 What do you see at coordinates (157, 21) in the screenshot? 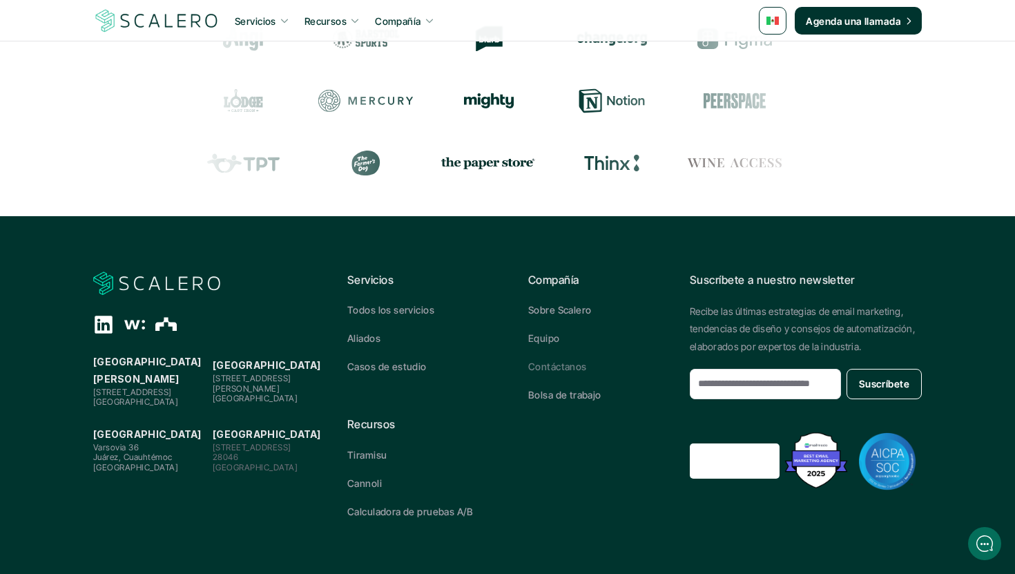
I see `img: Scalero company logo` at bounding box center [157, 21].